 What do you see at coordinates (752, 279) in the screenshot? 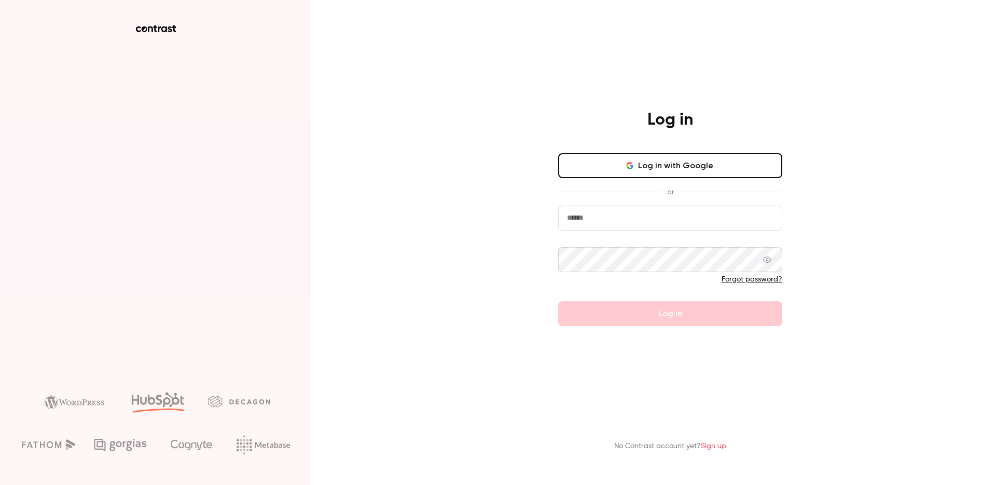
I see `a: Forgot password?` at bounding box center [752, 279].